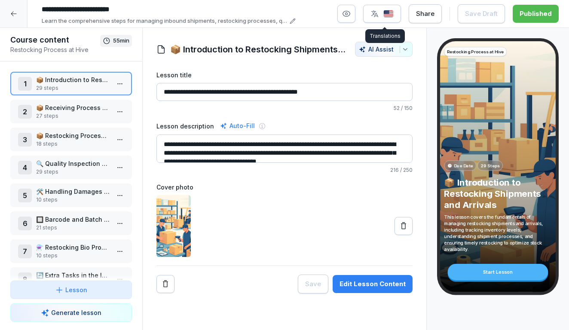  What do you see at coordinates (73, 247) in the screenshot?
I see `p: ⚗️ Restocking Bio Products and Hazardous Goods` at bounding box center [73, 247].